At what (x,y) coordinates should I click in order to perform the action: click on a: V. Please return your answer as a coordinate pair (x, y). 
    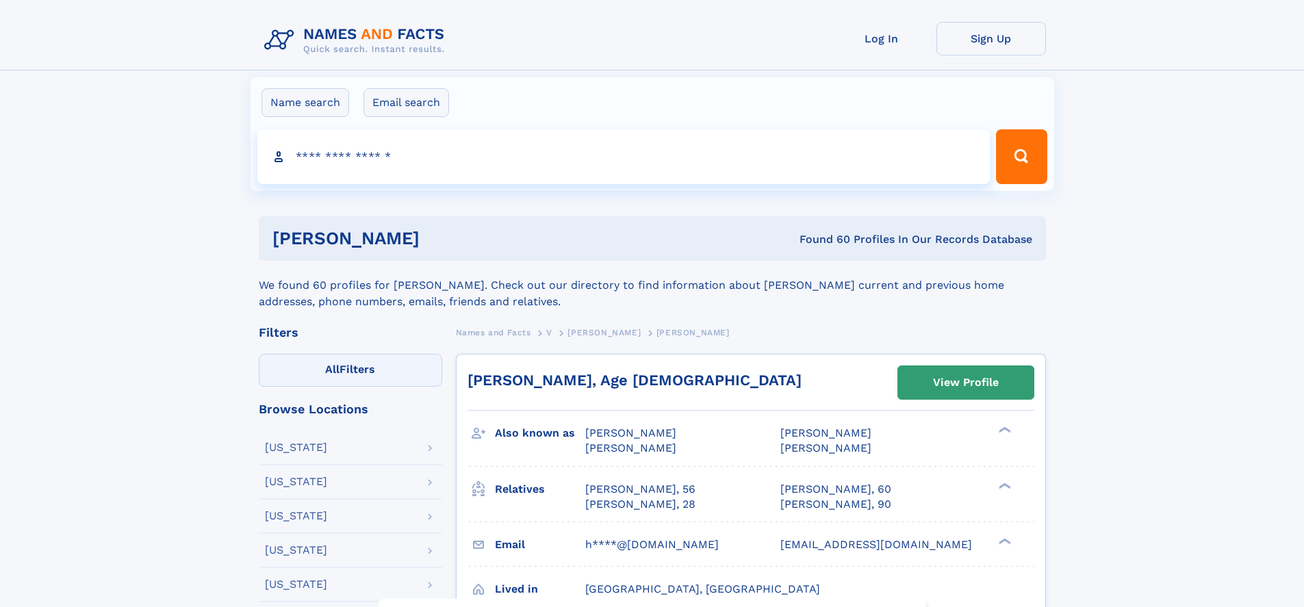
    Looking at the image, I should click on (549, 332).